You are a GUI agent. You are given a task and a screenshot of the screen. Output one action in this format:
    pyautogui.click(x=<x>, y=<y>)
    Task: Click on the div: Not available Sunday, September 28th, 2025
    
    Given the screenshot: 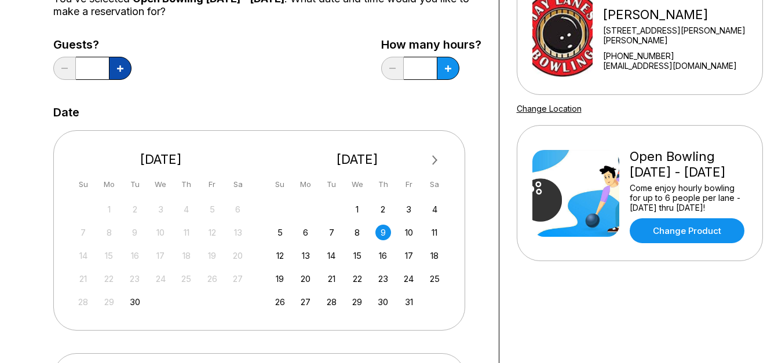 What is the action you would take?
    pyautogui.click(x=83, y=302)
    